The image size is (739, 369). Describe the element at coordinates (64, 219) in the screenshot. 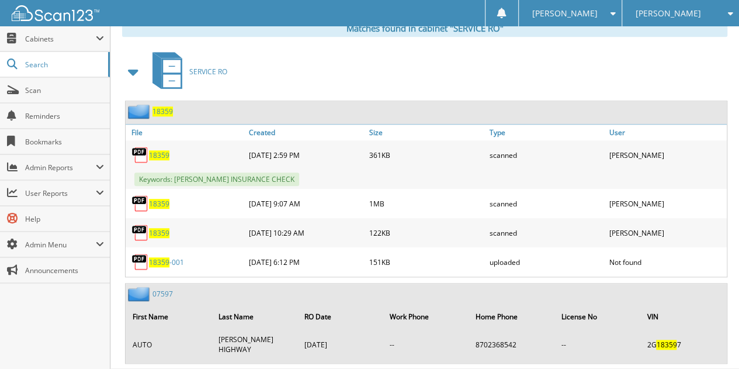

I see `span: Help` at that location.